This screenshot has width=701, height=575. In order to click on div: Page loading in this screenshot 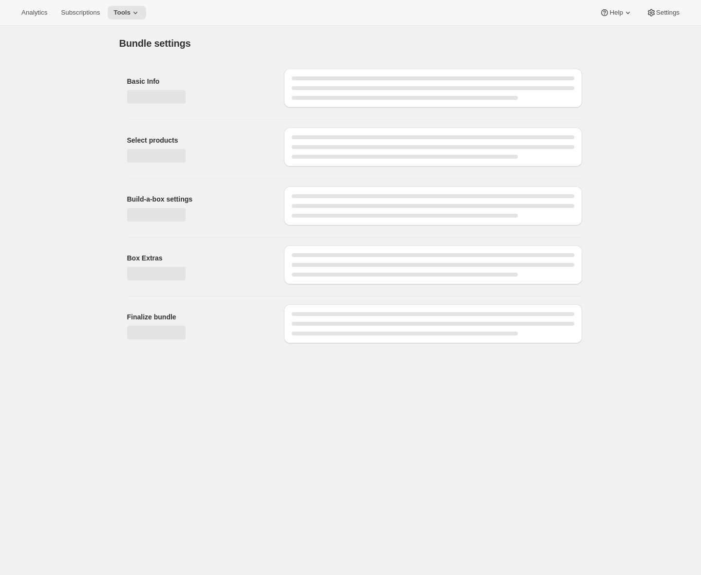, I will do `click(351, 188)`.